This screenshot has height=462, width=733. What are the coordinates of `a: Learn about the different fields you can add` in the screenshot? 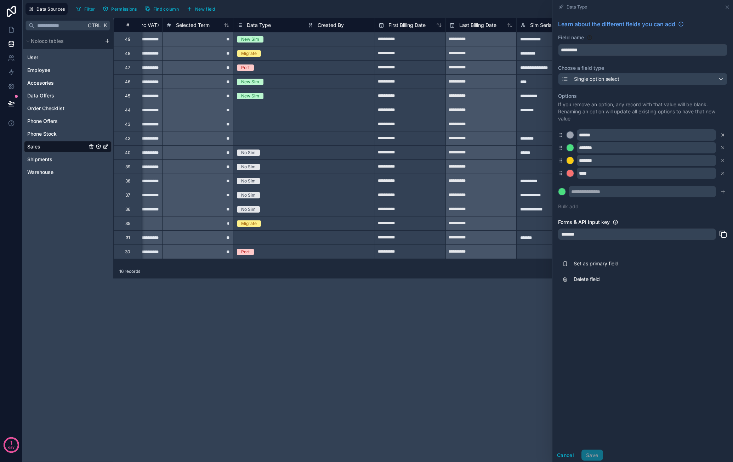 It's located at (621, 24).